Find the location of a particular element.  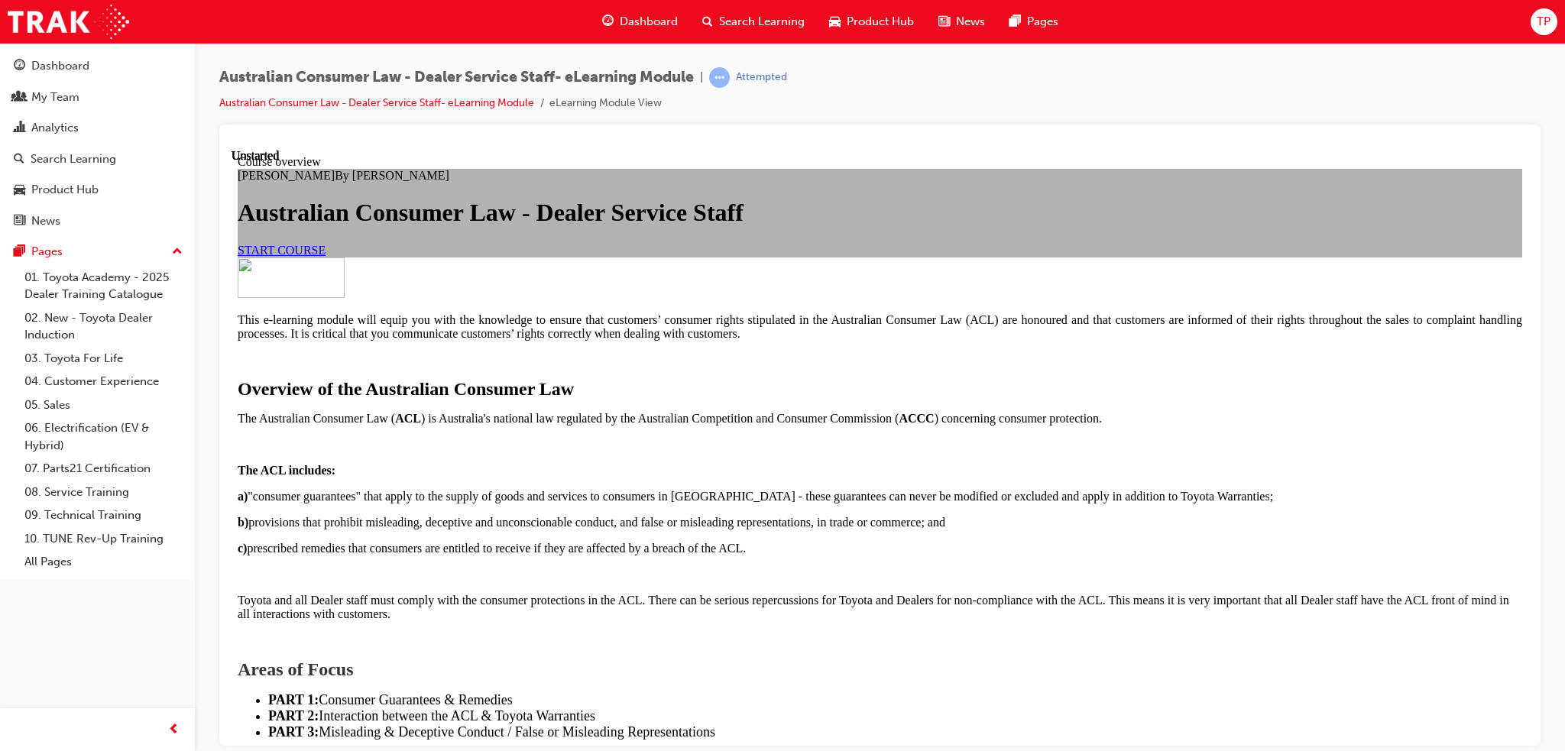

span: Toyota and all Dealer staff must comply with the consumer protections in the ACL. There can be se... is located at coordinates (642, 458).